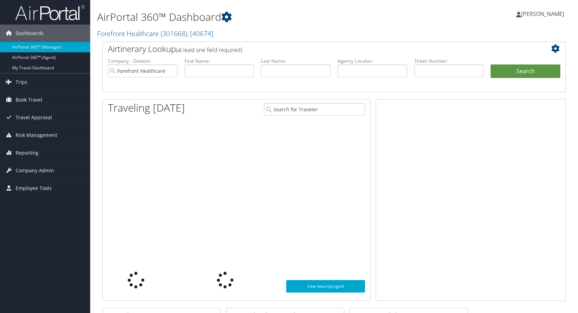 The height and width of the screenshot is (313, 578). Describe the element at coordinates (35, 171) in the screenshot. I see `span: Company Admin` at that location.